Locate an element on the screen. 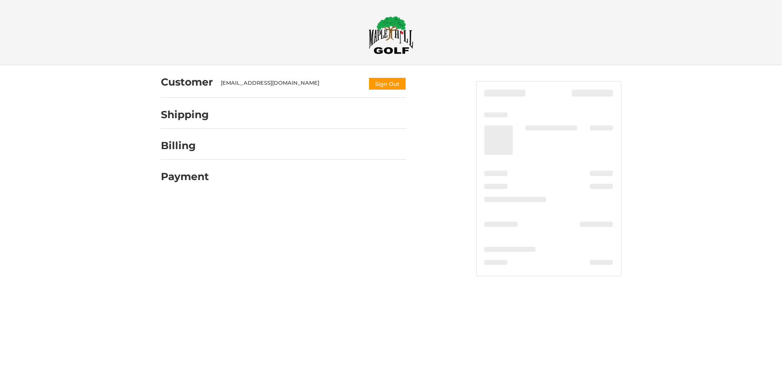 This screenshot has height=385, width=782. h2: Customer is located at coordinates (187, 82).